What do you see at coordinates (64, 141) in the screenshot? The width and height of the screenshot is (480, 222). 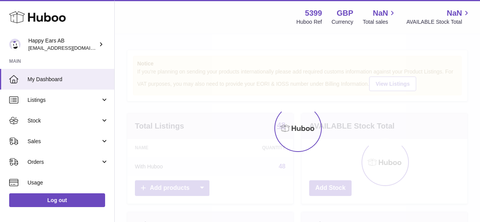 I see `span: Sales` at bounding box center [64, 141].